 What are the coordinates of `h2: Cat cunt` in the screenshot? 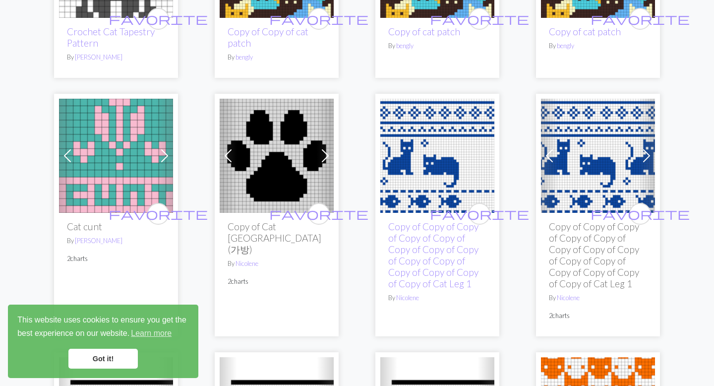 It's located at (116, 226).